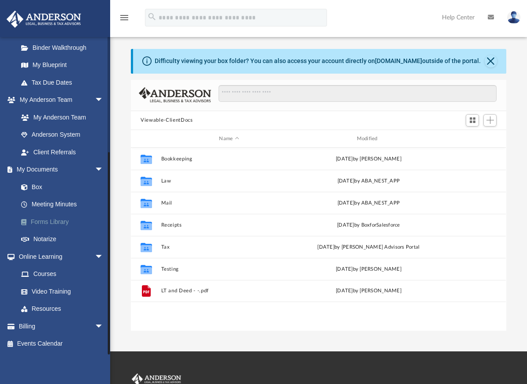 This screenshot has height=384, width=527. Describe the element at coordinates (229, 139) in the screenshot. I see `div: Name` at that location.